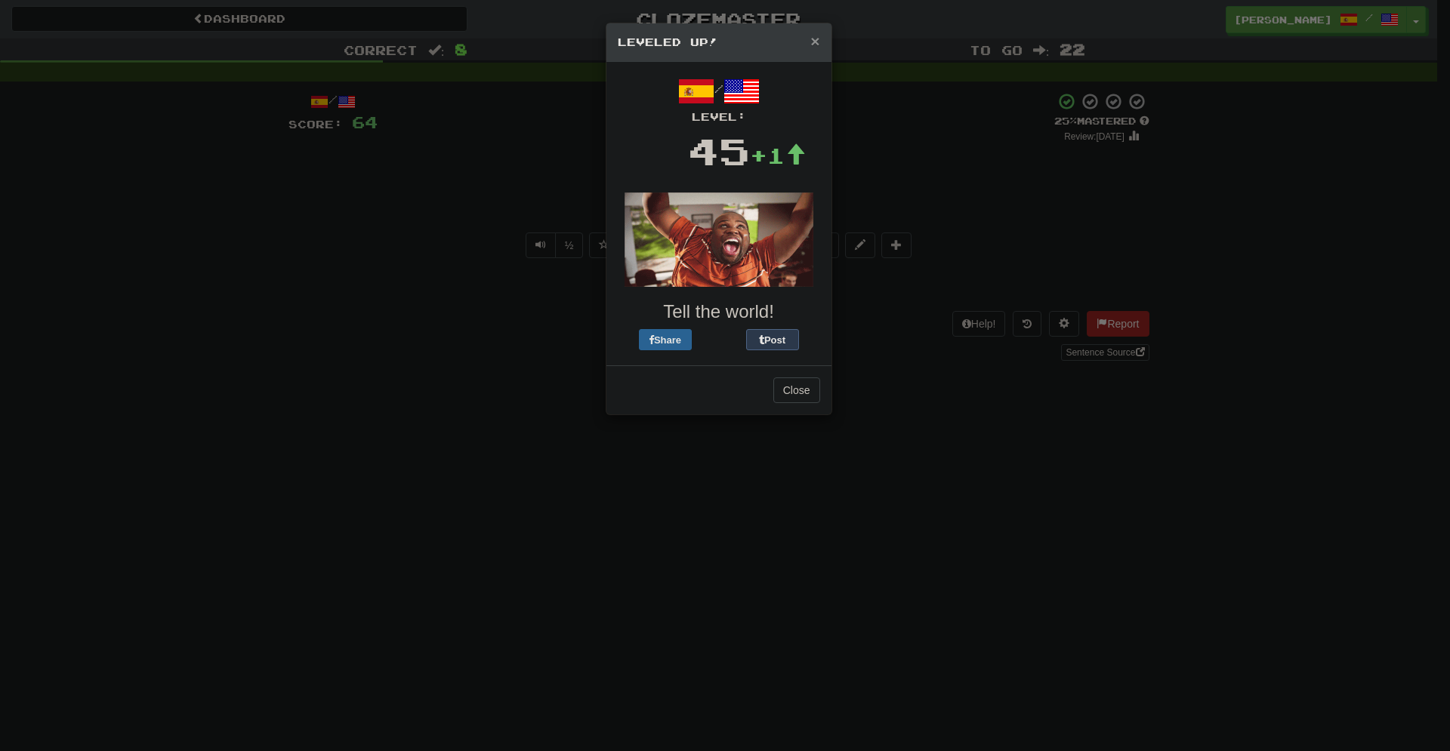  Describe the element at coordinates (772, 340) in the screenshot. I see `button: Post` at that location.